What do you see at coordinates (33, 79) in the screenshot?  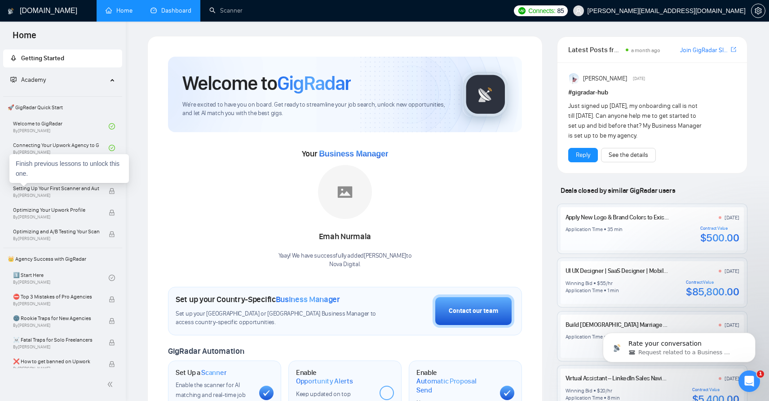 I see `span: Academy` at bounding box center [33, 79].